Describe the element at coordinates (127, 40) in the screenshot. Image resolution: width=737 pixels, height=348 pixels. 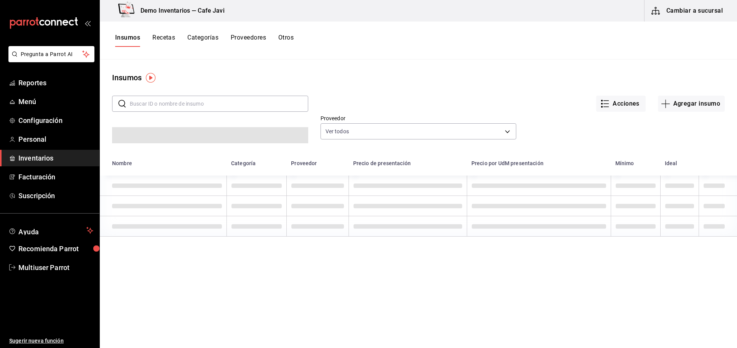
I see `button: Insumos` at that location.